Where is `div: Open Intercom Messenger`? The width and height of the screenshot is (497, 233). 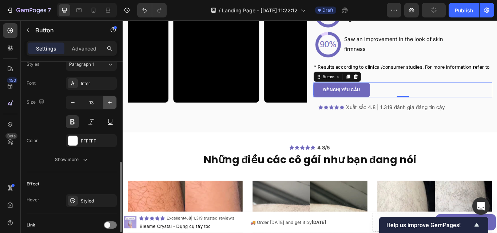
div: Open Intercom Messenger is located at coordinates (481, 206).